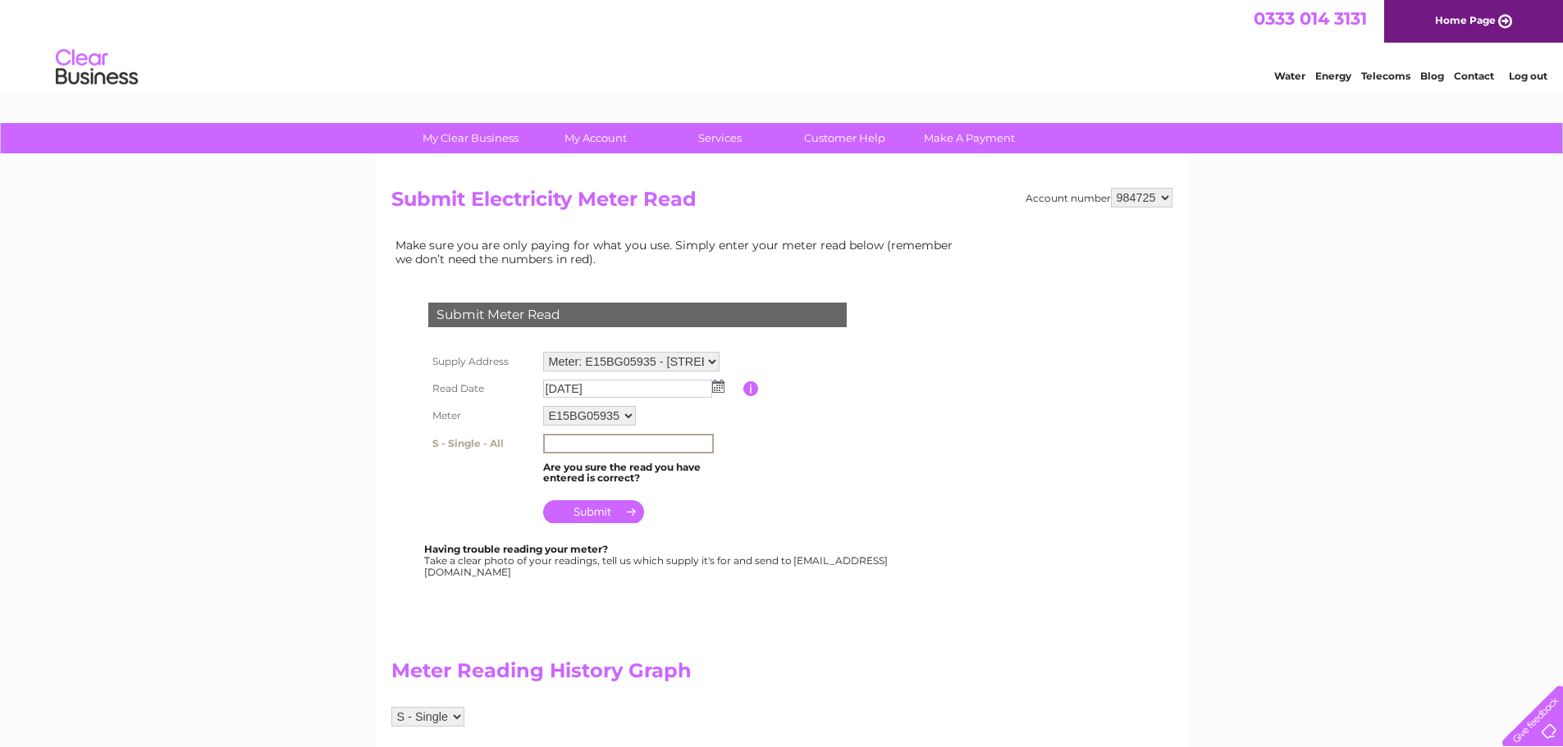 The width and height of the screenshot is (1563, 747). What do you see at coordinates (844, 138) in the screenshot?
I see `a: Customer Help` at bounding box center [844, 138].